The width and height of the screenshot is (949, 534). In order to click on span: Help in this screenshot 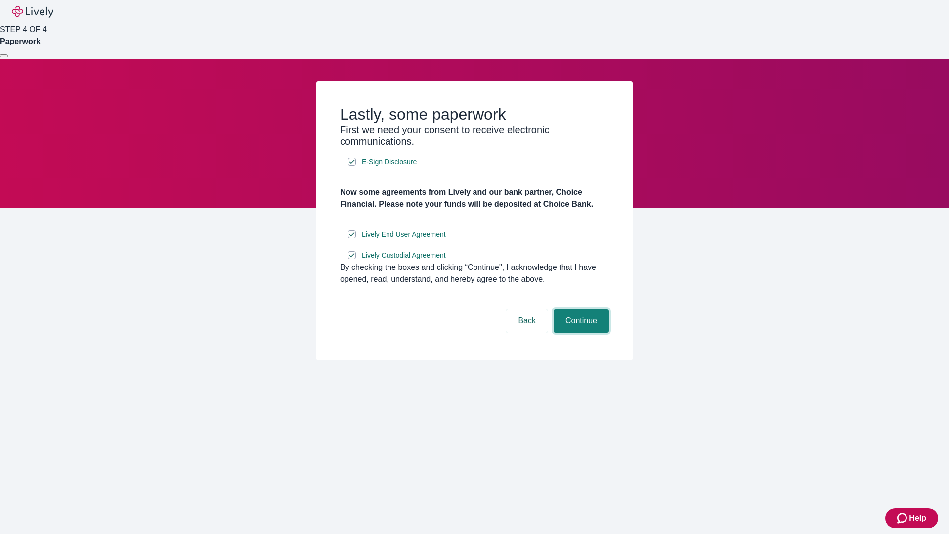, I will do `click(918, 518)`.